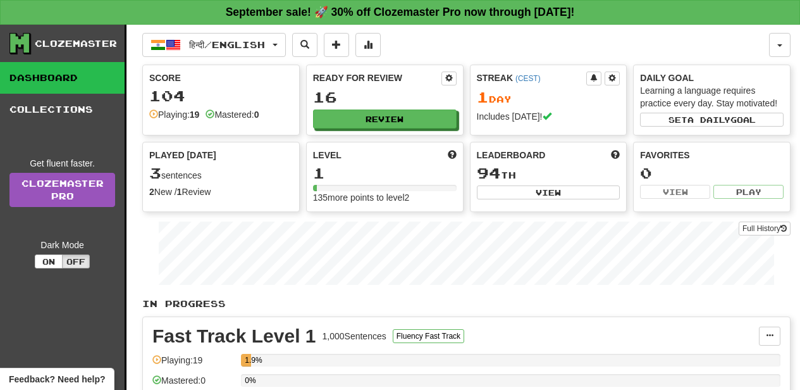  Describe the element at coordinates (248, 360) in the screenshot. I see `div: 1.9%` at that location.